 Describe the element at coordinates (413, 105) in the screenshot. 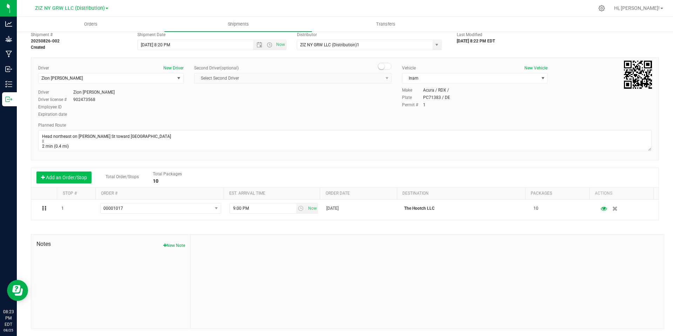

I see `label: Permit #` at that location.